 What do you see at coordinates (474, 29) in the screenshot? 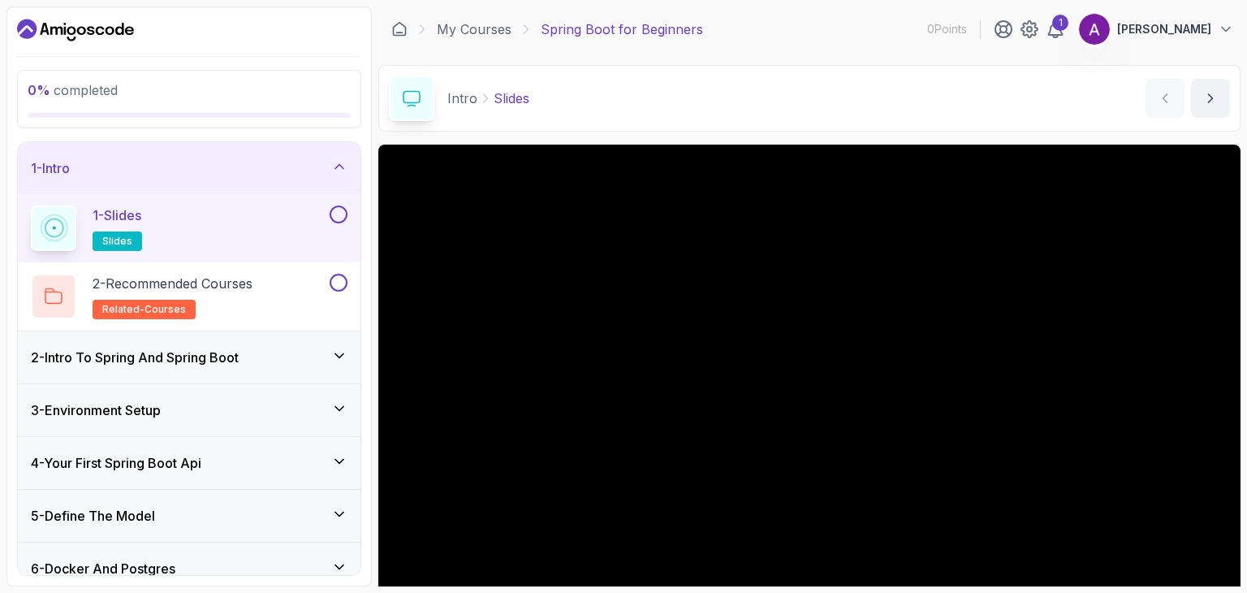
I see `a: My Courses` at bounding box center [474, 29].